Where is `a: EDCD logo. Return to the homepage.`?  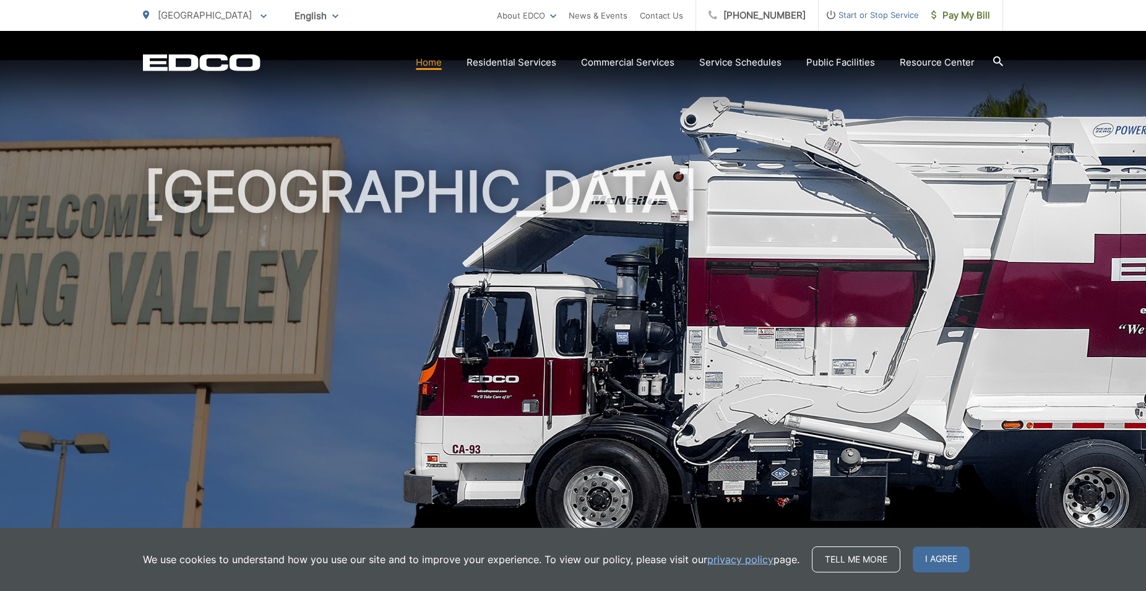
a: EDCD logo. Return to the homepage. is located at coordinates (202, 62).